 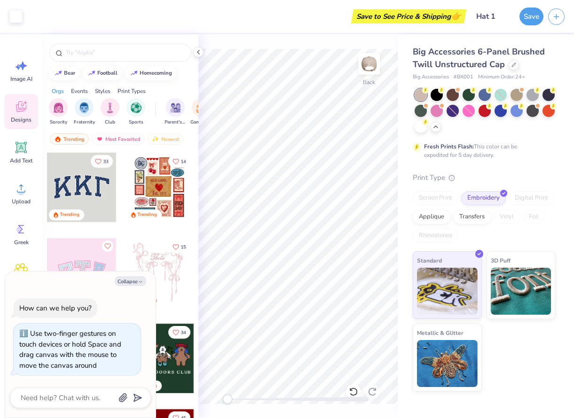 What do you see at coordinates (84, 112) in the screenshot?
I see `div: filter for Fraternity` at bounding box center [84, 112].